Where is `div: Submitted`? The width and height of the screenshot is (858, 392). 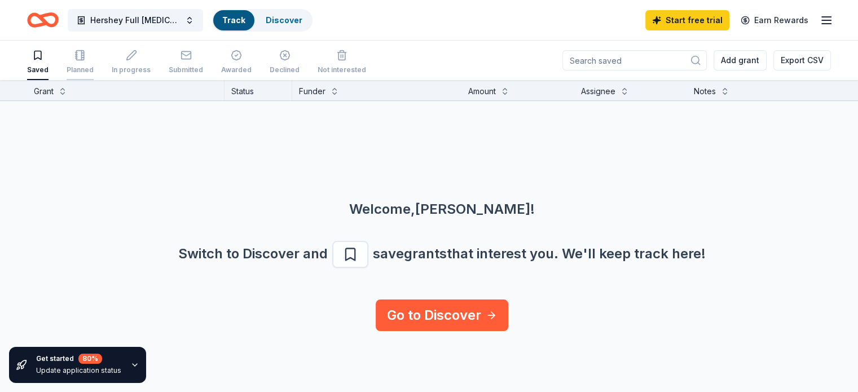
div: Submitted is located at coordinates (185, 70).